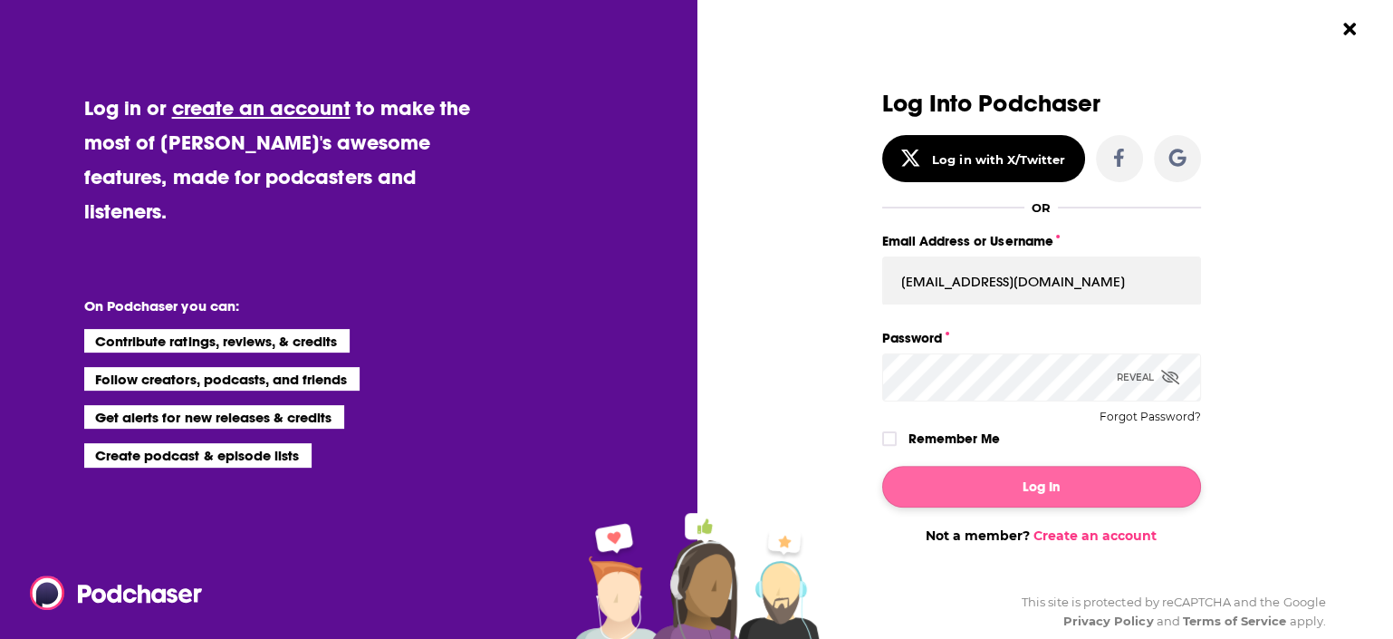 This screenshot has height=639, width=1393. What do you see at coordinates (1148, 377) in the screenshot?
I see `div: Reveal` at bounding box center [1148, 377].